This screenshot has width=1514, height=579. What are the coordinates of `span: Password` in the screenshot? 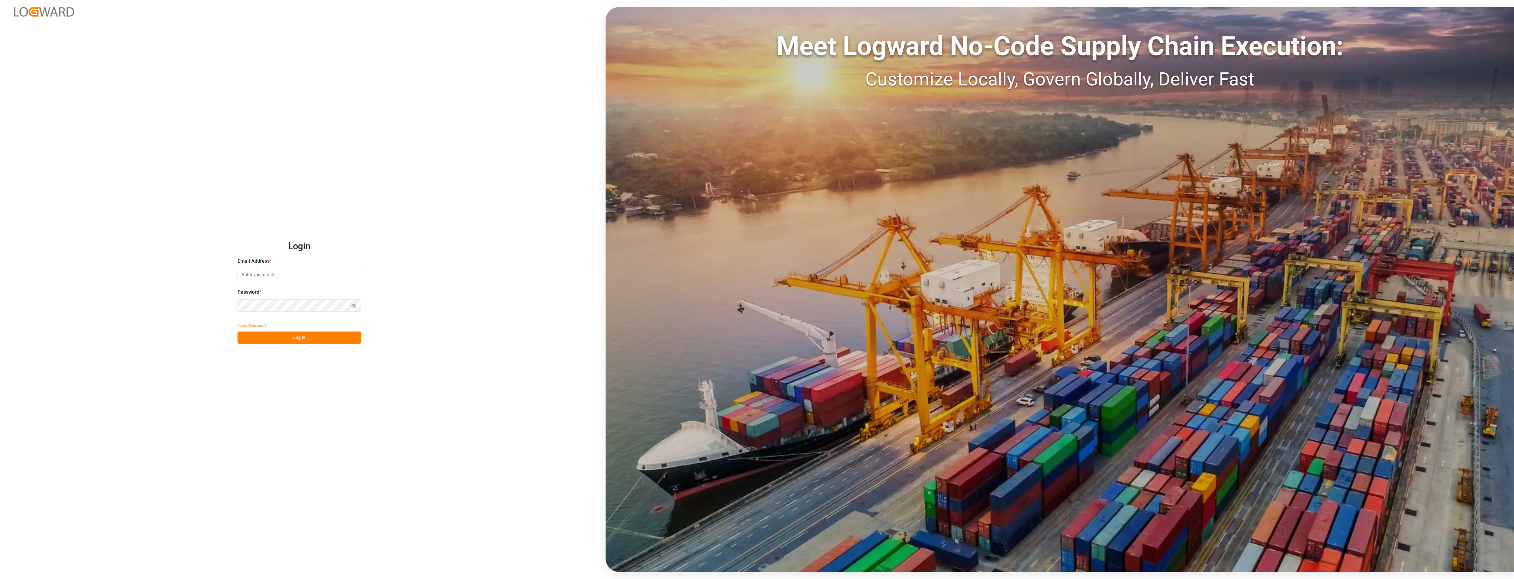 It's located at (248, 292).